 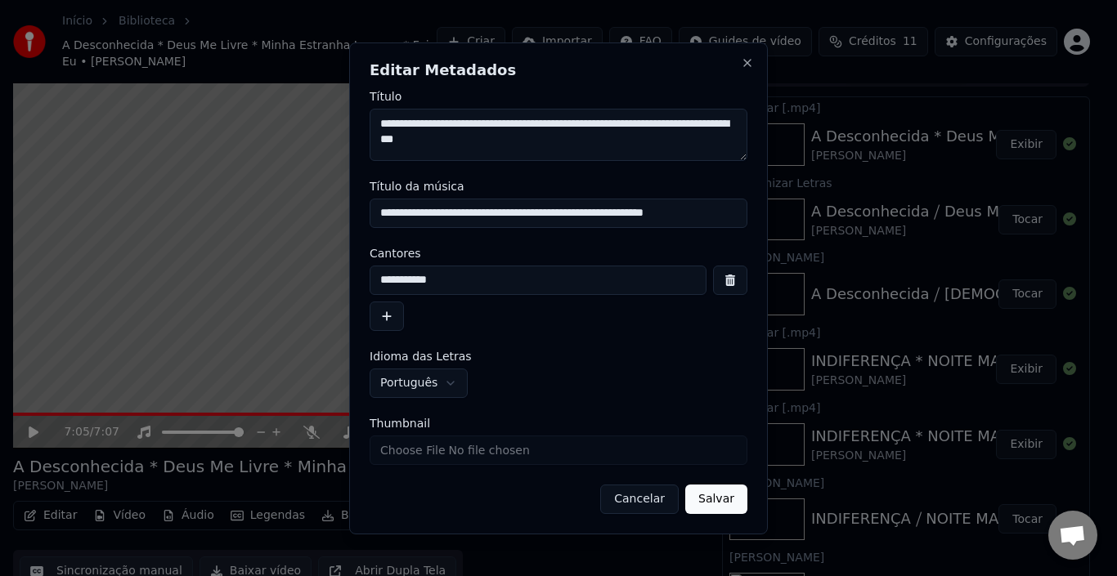 What do you see at coordinates (558, 96) in the screenshot?
I see `label: Título` at bounding box center [558, 96].